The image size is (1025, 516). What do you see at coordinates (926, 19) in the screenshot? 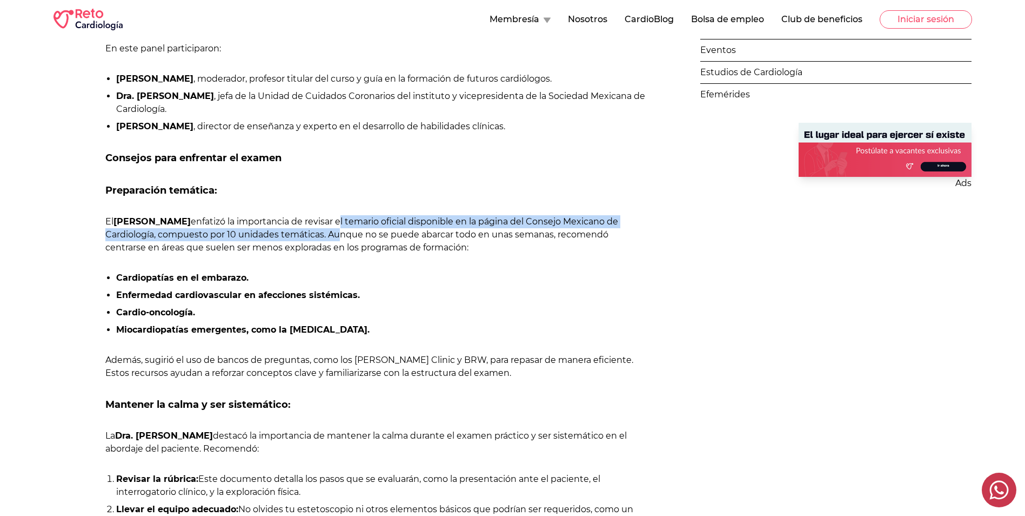
I see `a: Iniciar sesión` at bounding box center [926, 19].